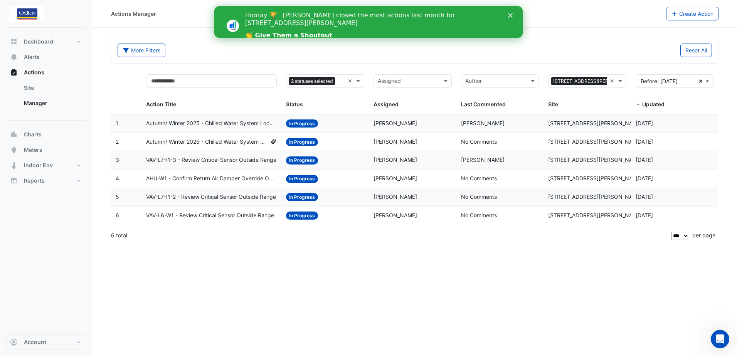 This screenshot has height=356, width=737. What do you see at coordinates (211, 178) in the screenshot?
I see `span: AHU-W1 - Confirm Return Air Damper Override Open (Energy Waste)` at bounding box center [211, 178].